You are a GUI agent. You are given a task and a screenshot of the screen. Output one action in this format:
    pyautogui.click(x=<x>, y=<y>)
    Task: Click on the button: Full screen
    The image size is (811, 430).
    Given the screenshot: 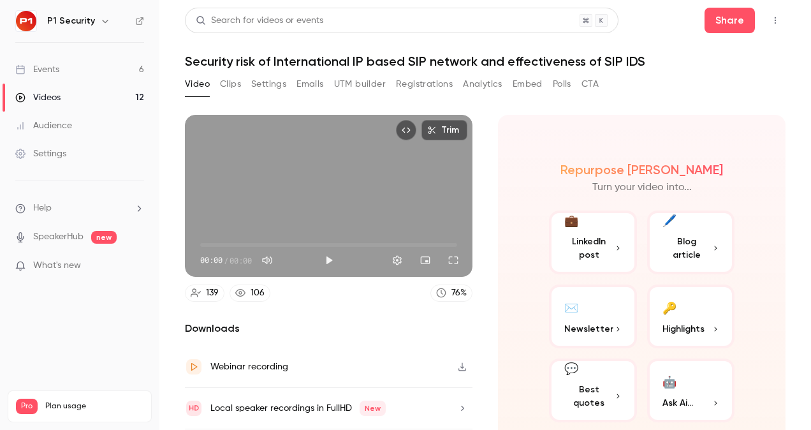 What is the action you would take?
    pyautogui.click(x=453, y=260)
    